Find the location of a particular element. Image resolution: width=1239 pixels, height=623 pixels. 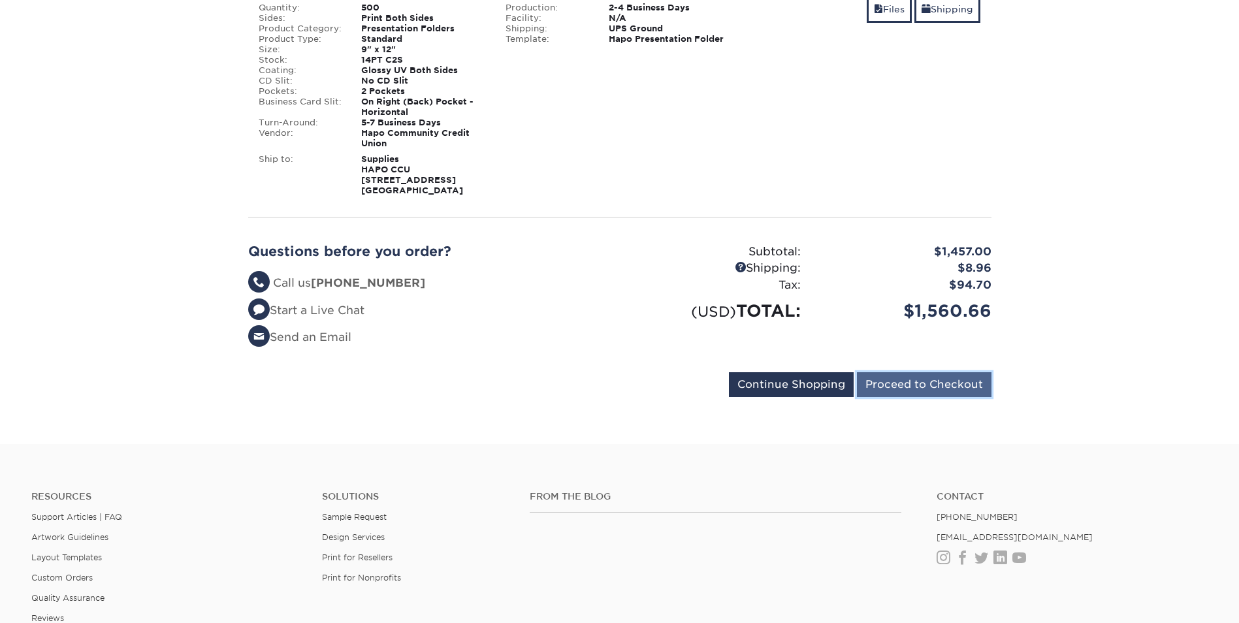

div: UPS Ground is located at coordinates (671, 29).